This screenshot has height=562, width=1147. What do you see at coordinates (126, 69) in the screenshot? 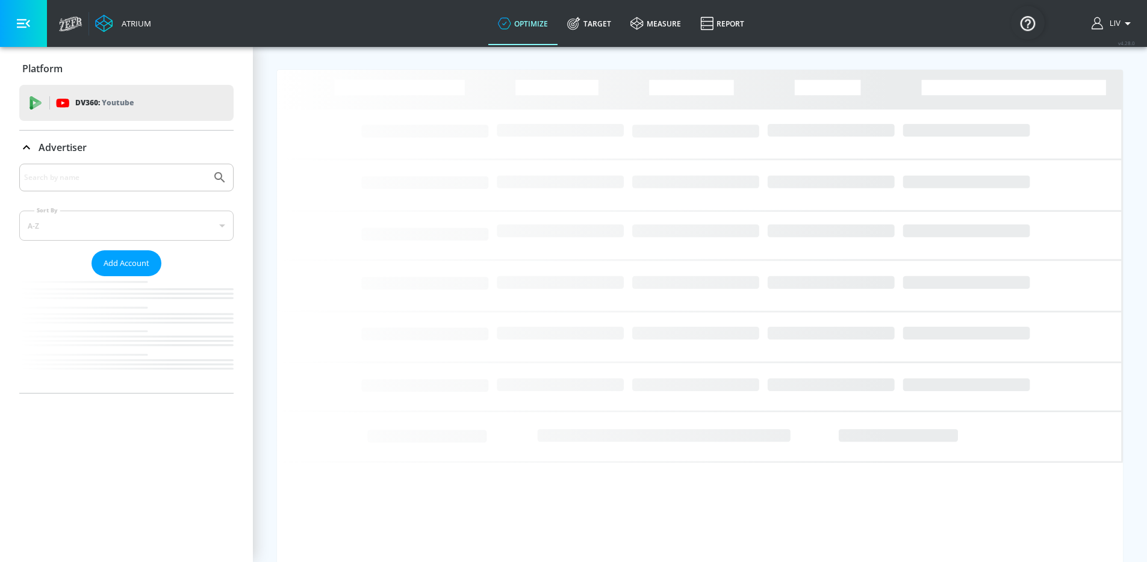
I see `div: Platform` at bounding box center [126, 69].